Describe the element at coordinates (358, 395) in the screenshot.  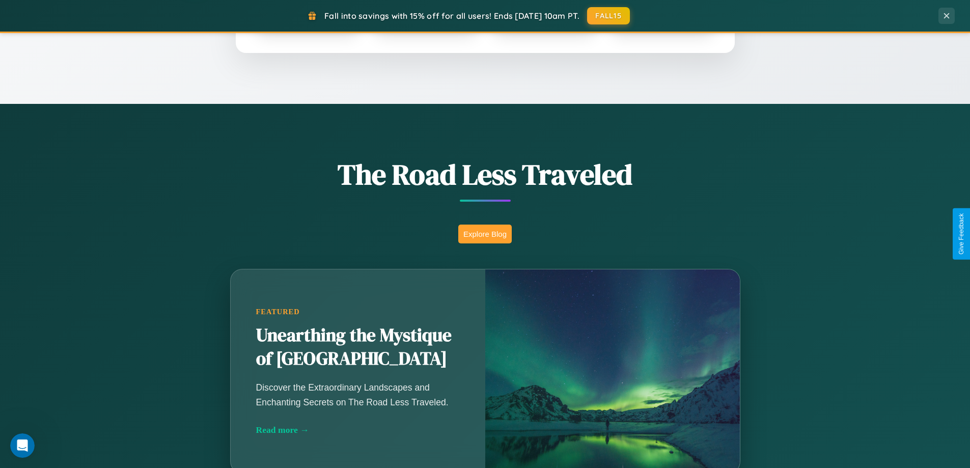
I see `p: Discover the Extraordinary Landscapes and Enchanting Secrets on The Road Less Traveled.` at that location.